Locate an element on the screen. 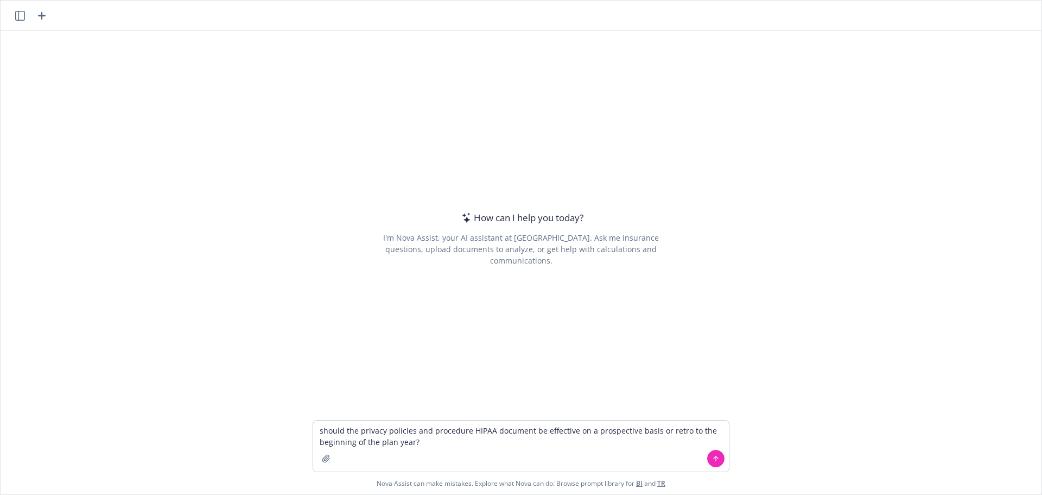 This screenshot has width=1042, height=495. a: TR is located at coordinates (661, 483).